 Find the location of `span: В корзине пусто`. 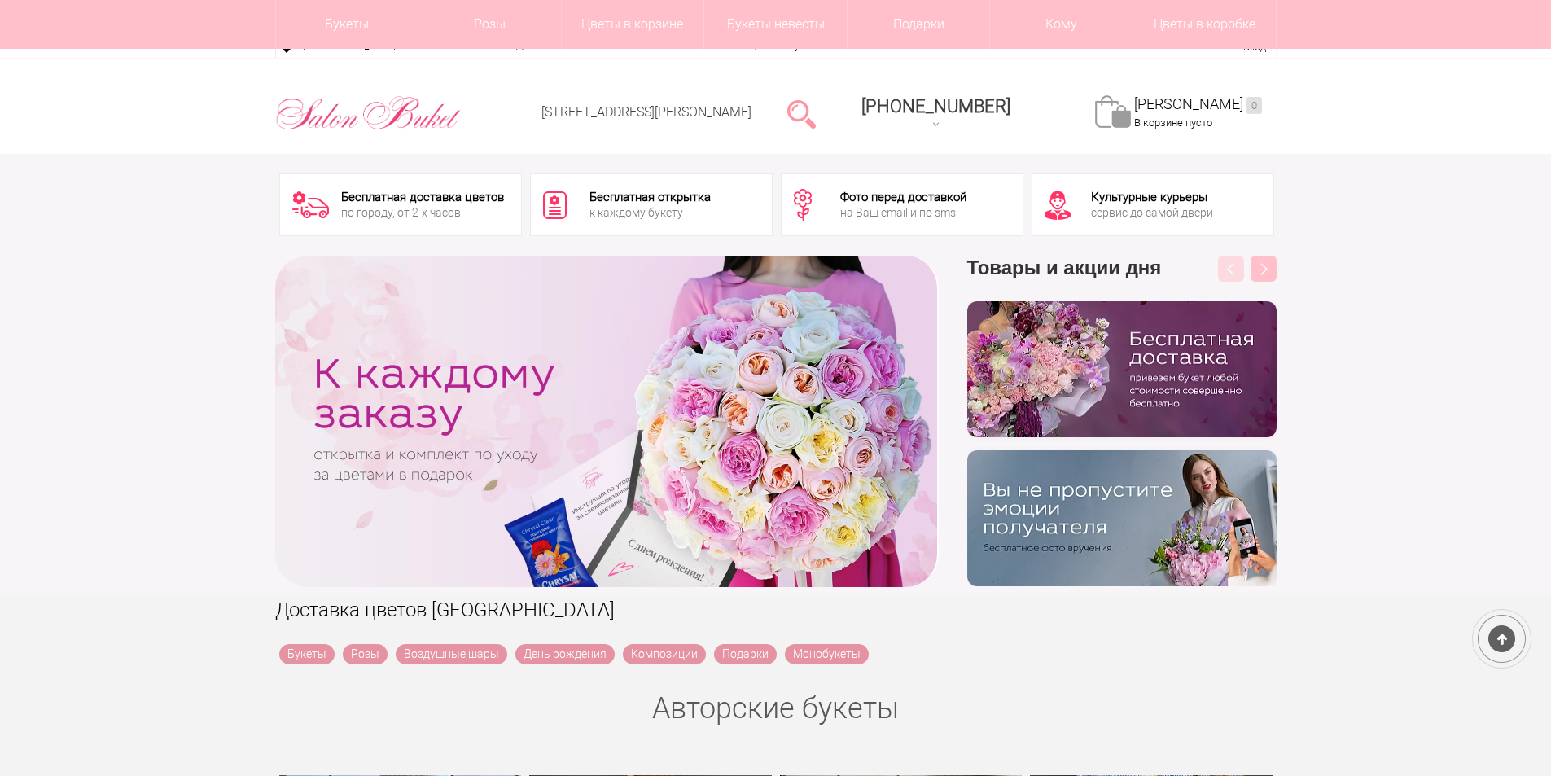

span: В корзине пусто is located at coordinates (1173, 122).